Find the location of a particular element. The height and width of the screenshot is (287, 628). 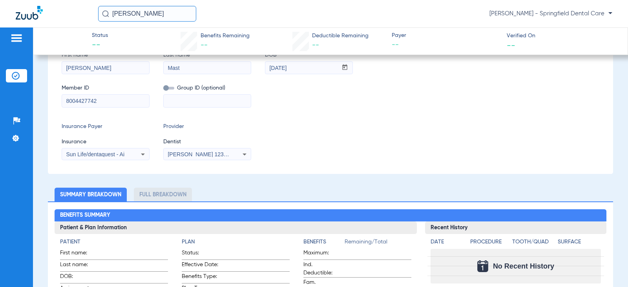

app-breakdown-title: Procedure is located at coordinates (489, 243).